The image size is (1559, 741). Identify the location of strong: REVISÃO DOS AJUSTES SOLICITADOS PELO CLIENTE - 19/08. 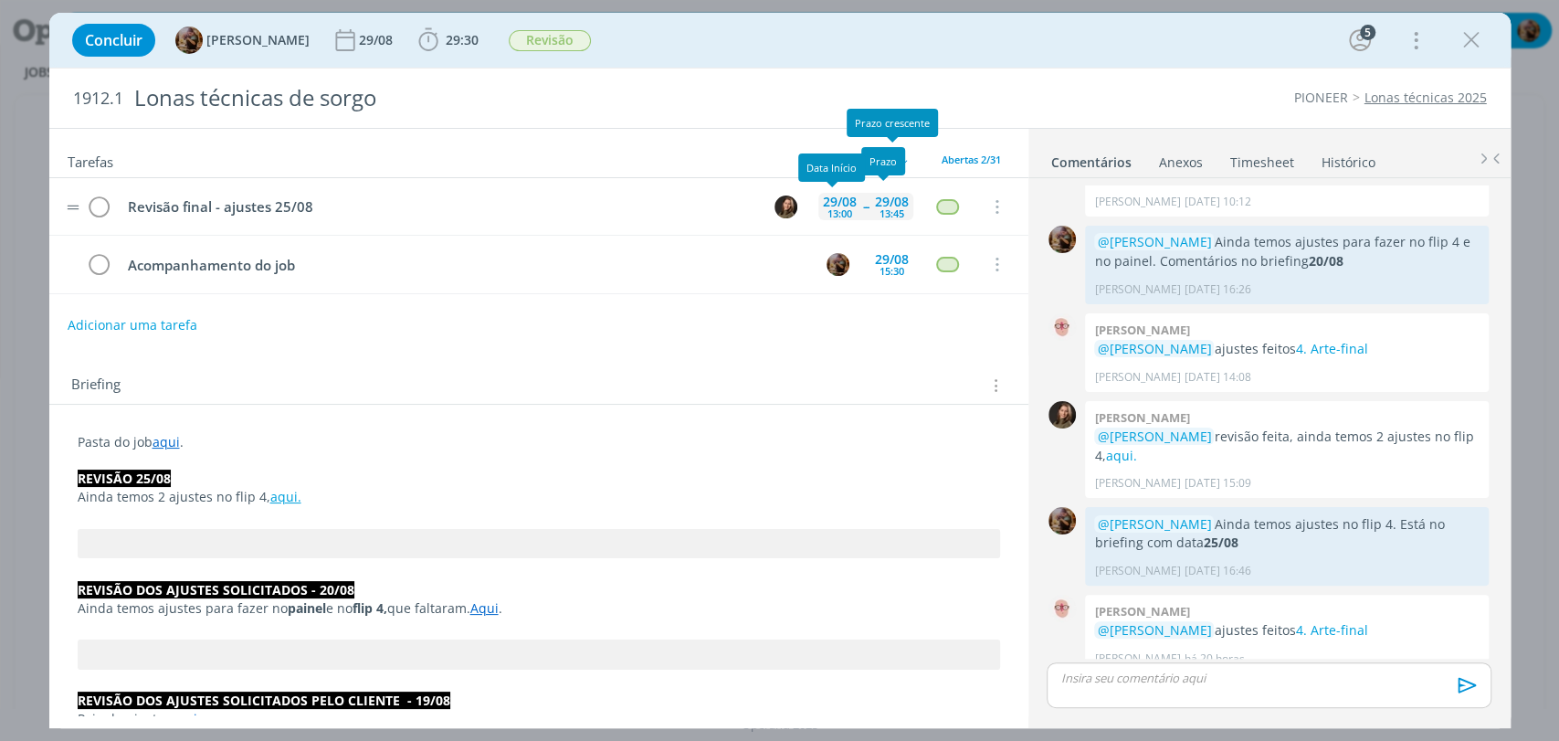
(264, 700).